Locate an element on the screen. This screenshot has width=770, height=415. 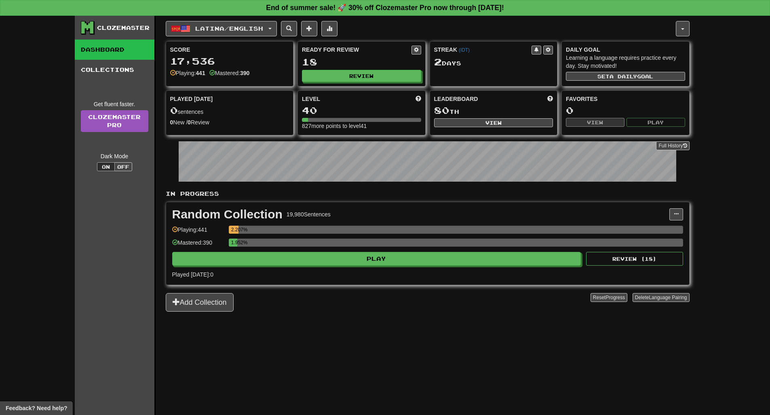
span: This week in points, UTC is located at coordinates (550, 99).